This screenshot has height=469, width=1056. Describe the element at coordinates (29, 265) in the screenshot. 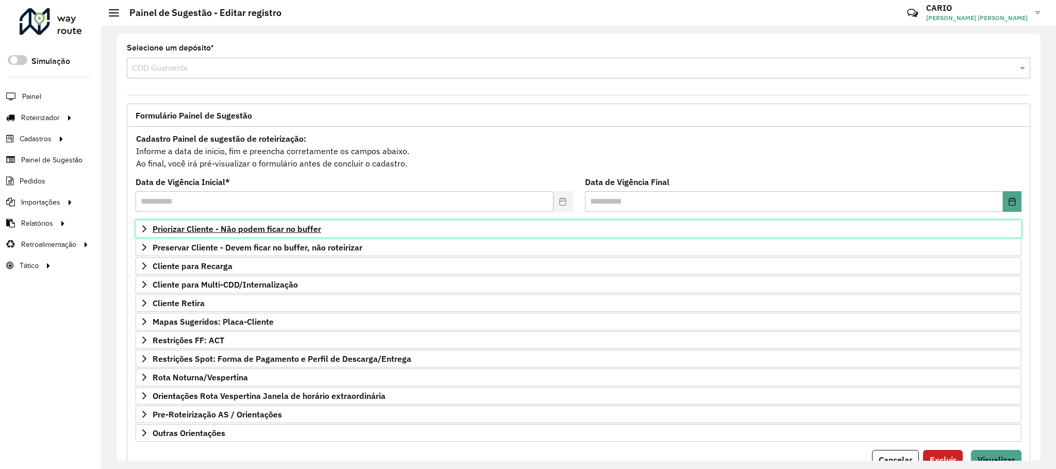

I see `span: Tático` at that location.